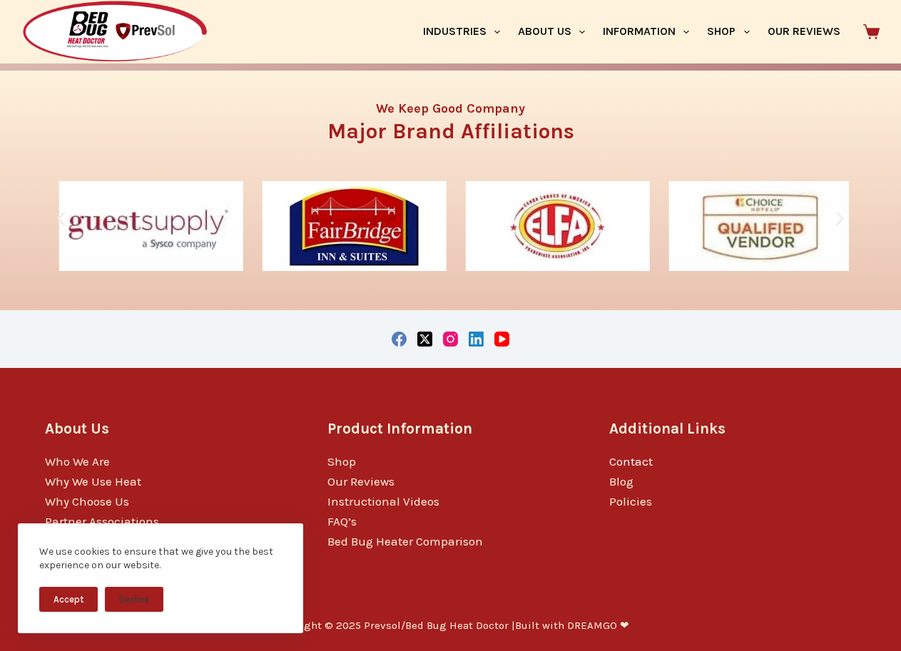 Image resolution: width=901 pixels, height=651 pixels. What do you see at coordinates (355, 230) in the screenshot?
I see `div: 5 / 10` at bounding box center [355, 230].